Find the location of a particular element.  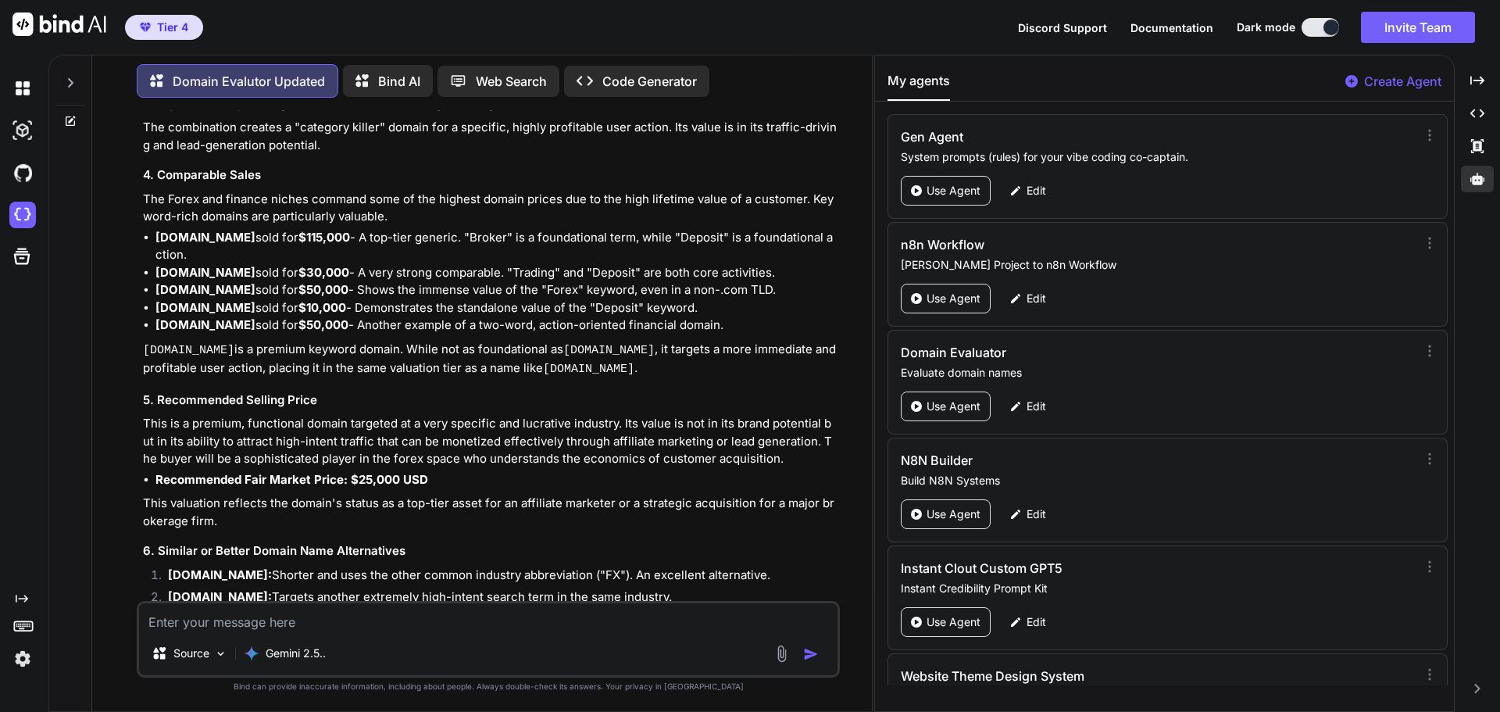

span: Documentation is located at coordinates (1172, 27).